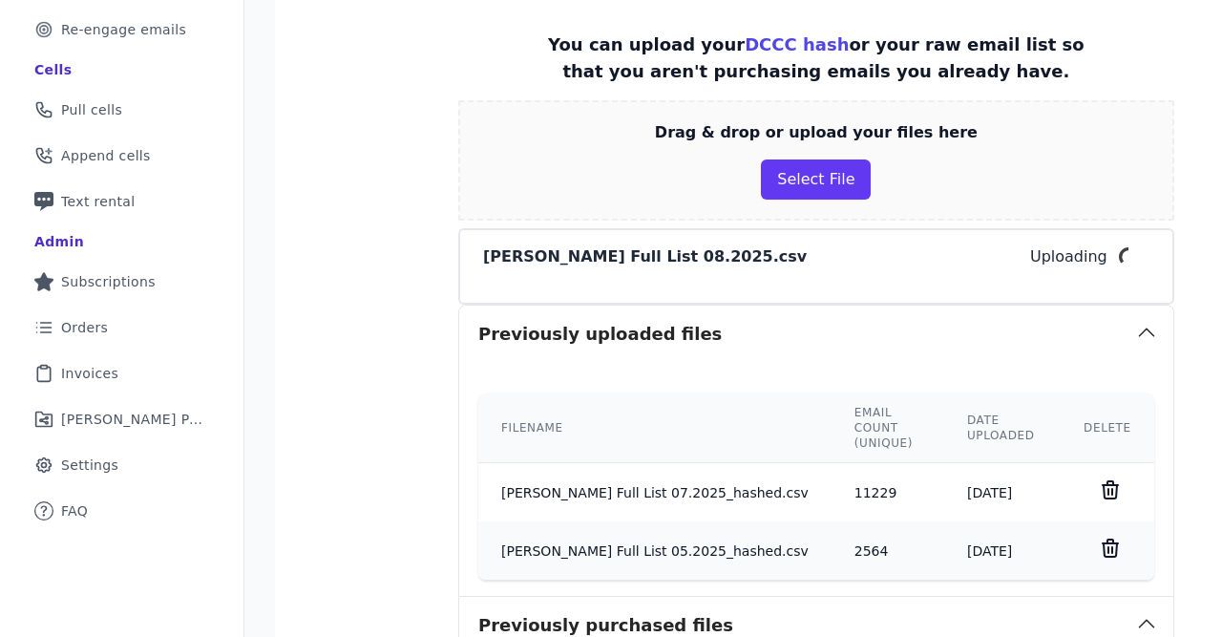 The width and height of the screenshot is (1222, 637). What do you see at coordinates (599, 334) in the screenshot?
I see `h3: Previously uploaded files` at bounding box center [599, 334].